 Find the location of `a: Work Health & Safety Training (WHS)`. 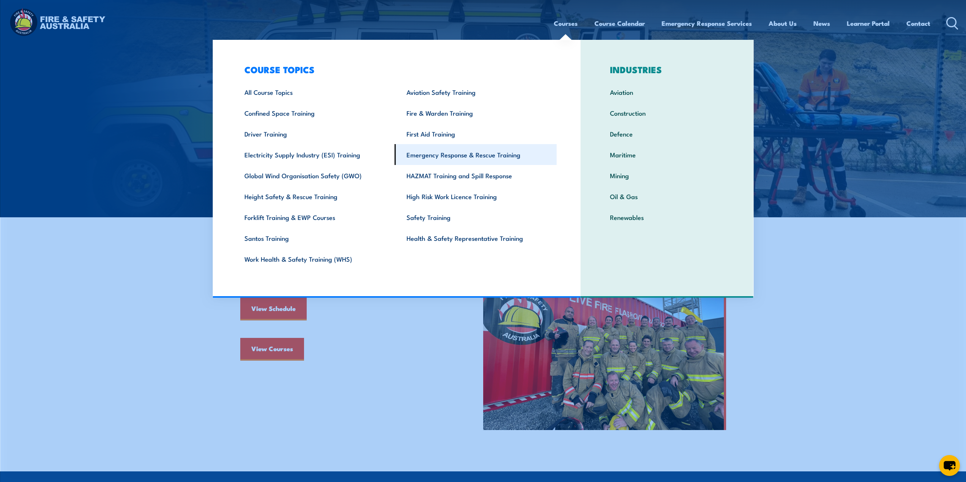

a: Work Health & Safety Training (WHS) is located at coordinates (313, 259).